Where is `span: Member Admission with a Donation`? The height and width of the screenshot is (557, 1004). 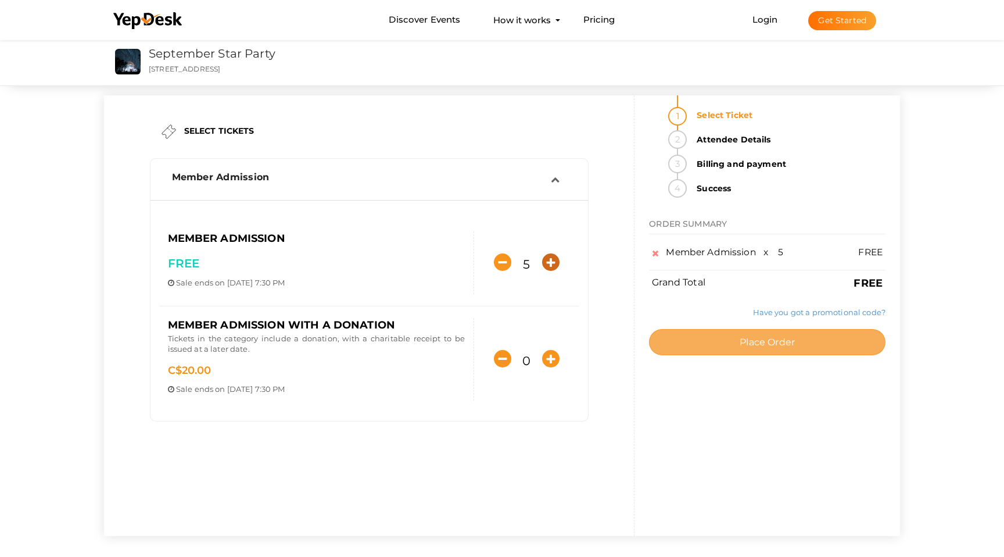
span: Member Admission with a Donation is located at coordinates (281, 325).